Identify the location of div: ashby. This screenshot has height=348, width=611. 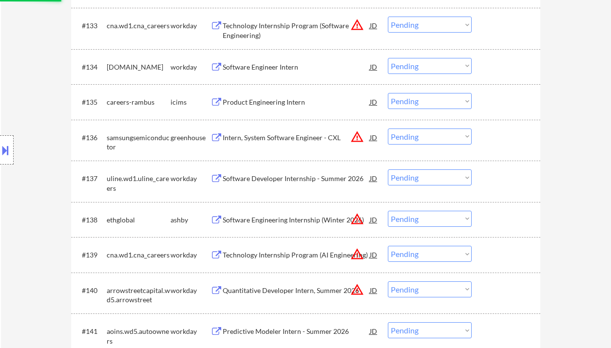
(190, 220).